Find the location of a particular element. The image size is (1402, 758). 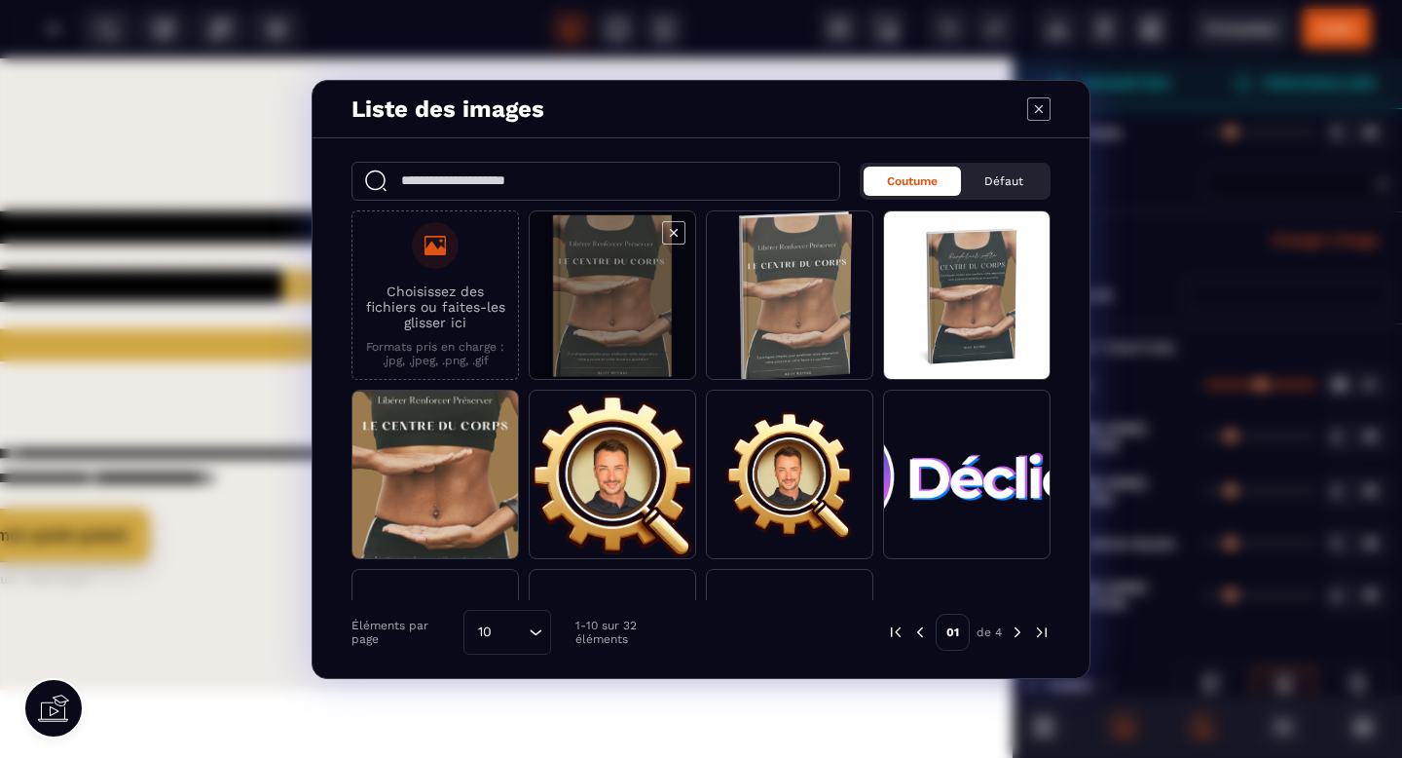

span: Défaut is located at coordinates (1004, 181).